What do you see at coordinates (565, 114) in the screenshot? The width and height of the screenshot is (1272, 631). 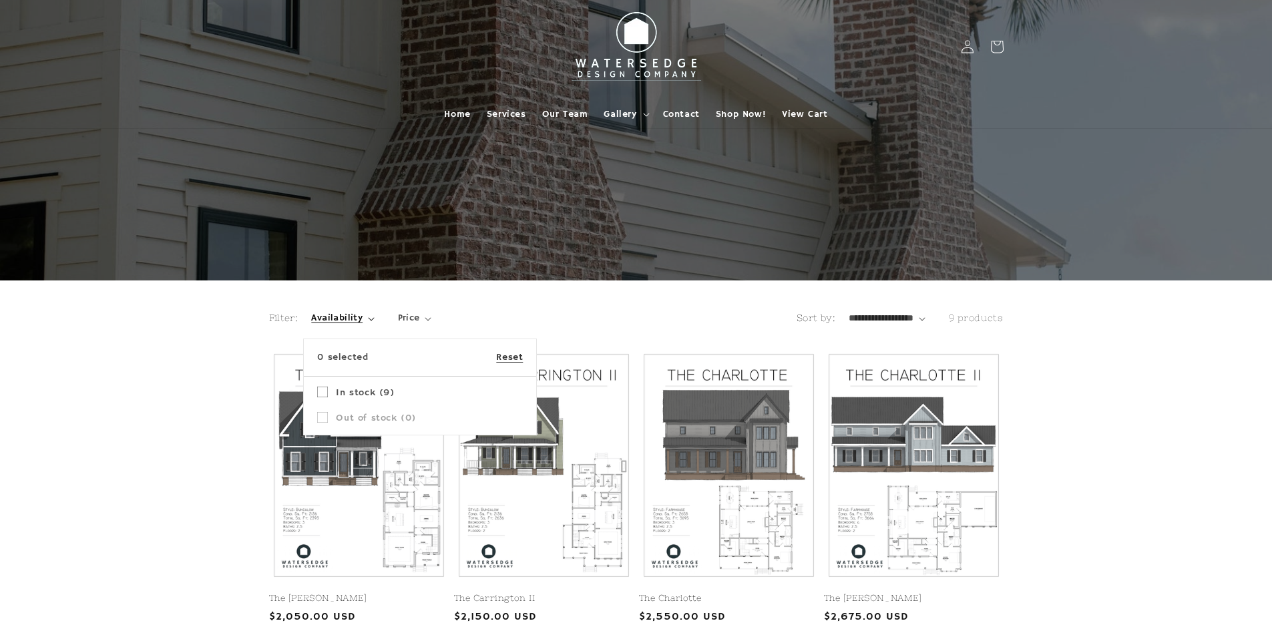 I see `a: Our Team` at bounding box center [565, 114].